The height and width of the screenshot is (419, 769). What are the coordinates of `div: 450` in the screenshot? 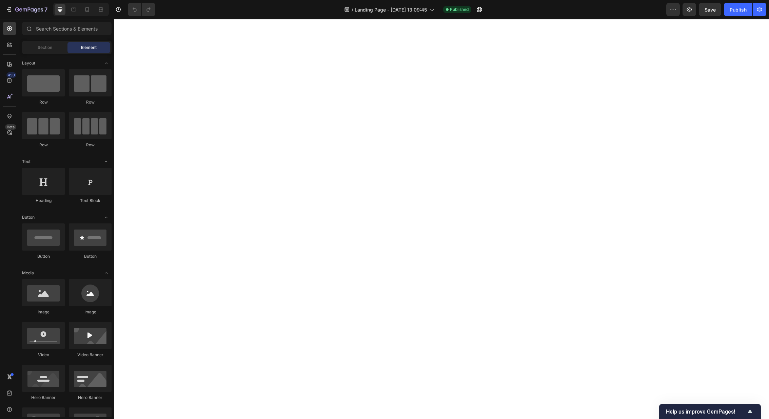 It's located at (11, 75).